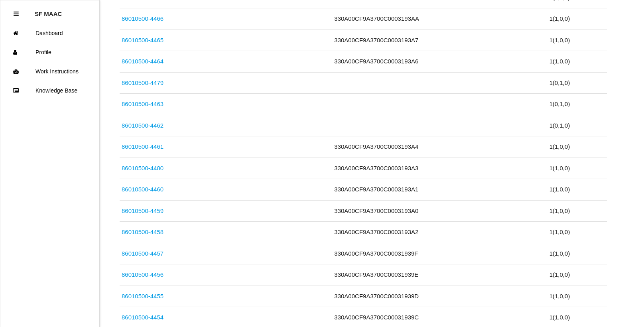 This screenshot has height=327, width=632. I want to click on td: 330A00CF9A3700C00031939F, so click(439, 254).